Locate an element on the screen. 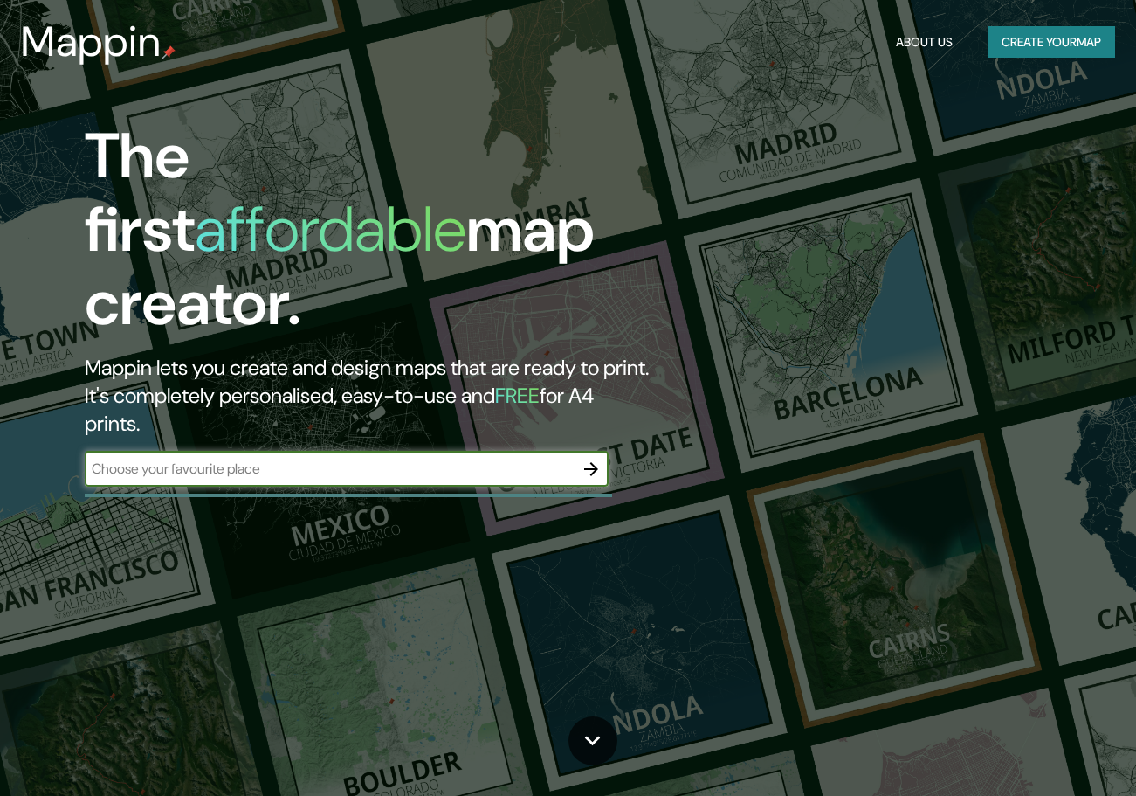  input: Choose your favourite place is located at coordinates (329, 468).